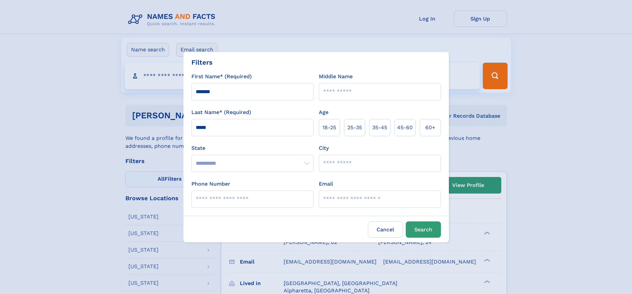 The width and height of the screenshot is (632, 294). What do you see at coordinates (380, 128) in the screenshot?
I see `span: 35‑45` at bounding box center [380, 128].